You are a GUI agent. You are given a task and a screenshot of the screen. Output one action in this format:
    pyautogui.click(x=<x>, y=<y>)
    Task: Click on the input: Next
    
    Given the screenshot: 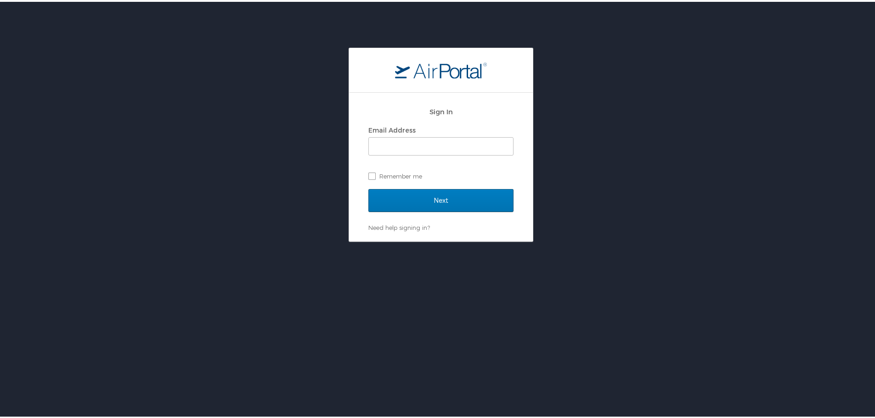 What is the action you would take?
    pyautogui.click(x=441, y=199)
    